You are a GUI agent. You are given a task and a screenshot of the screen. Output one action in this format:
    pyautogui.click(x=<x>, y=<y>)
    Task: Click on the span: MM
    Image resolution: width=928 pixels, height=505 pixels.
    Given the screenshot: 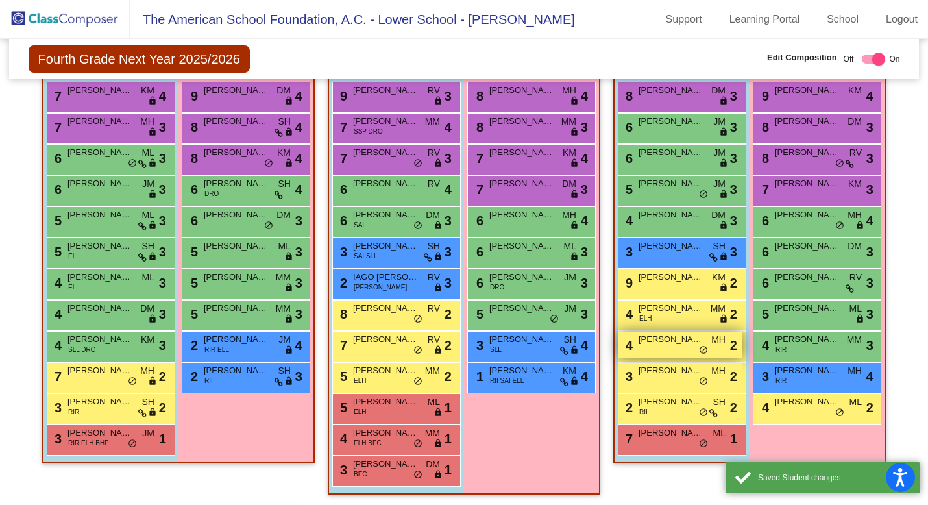 What is the action you would take?
    pyautogui.click(x=432, y=121)
    